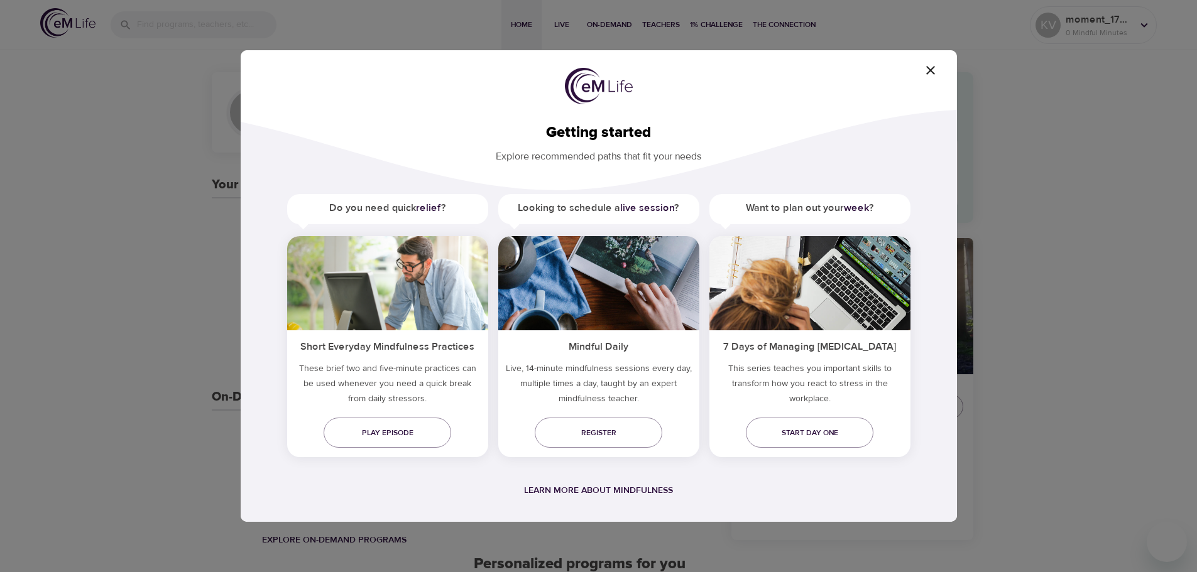 The width and height of the screenshot is (1197, 572). I want to click on h5: Looking to schedule a ?, so click(599, 208).